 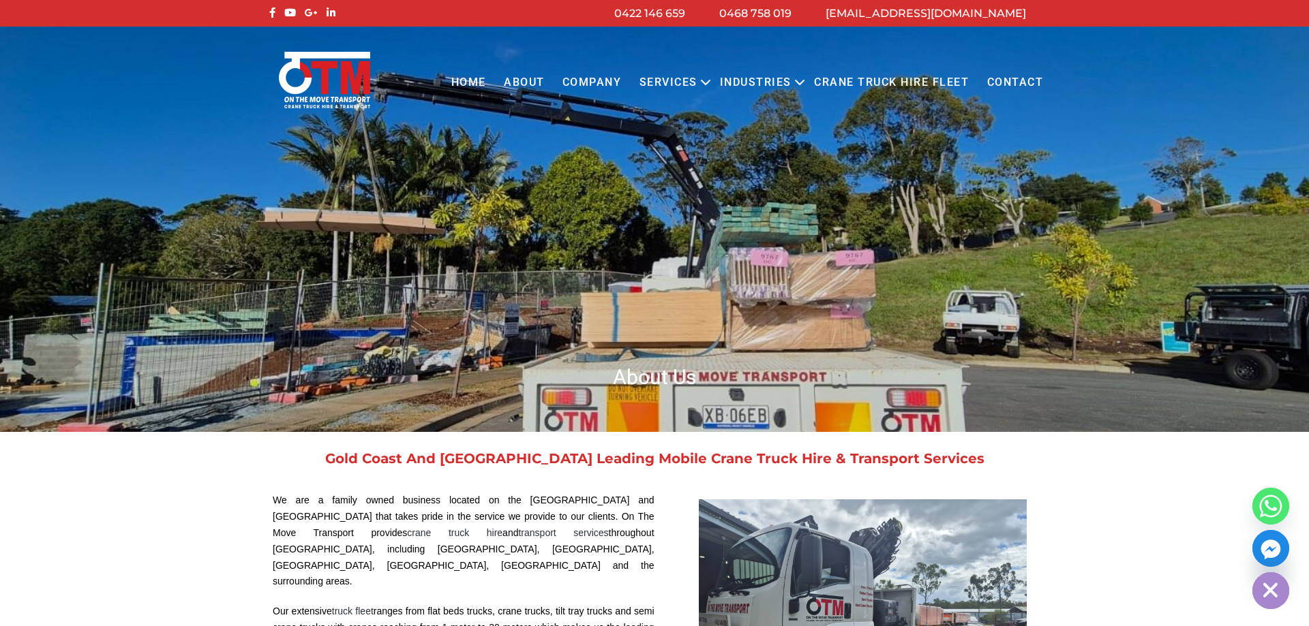 I want to click on img: Otmtransport, so click(x=324, y=80).